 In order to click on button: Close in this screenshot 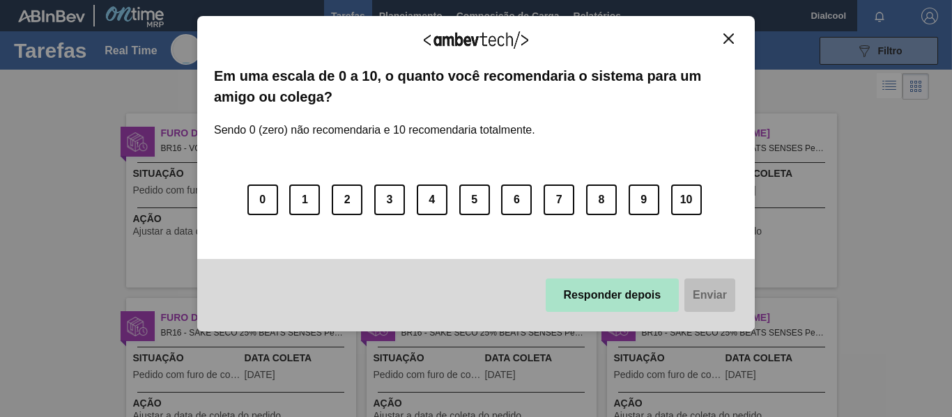, I will do `click(728, 38)`.